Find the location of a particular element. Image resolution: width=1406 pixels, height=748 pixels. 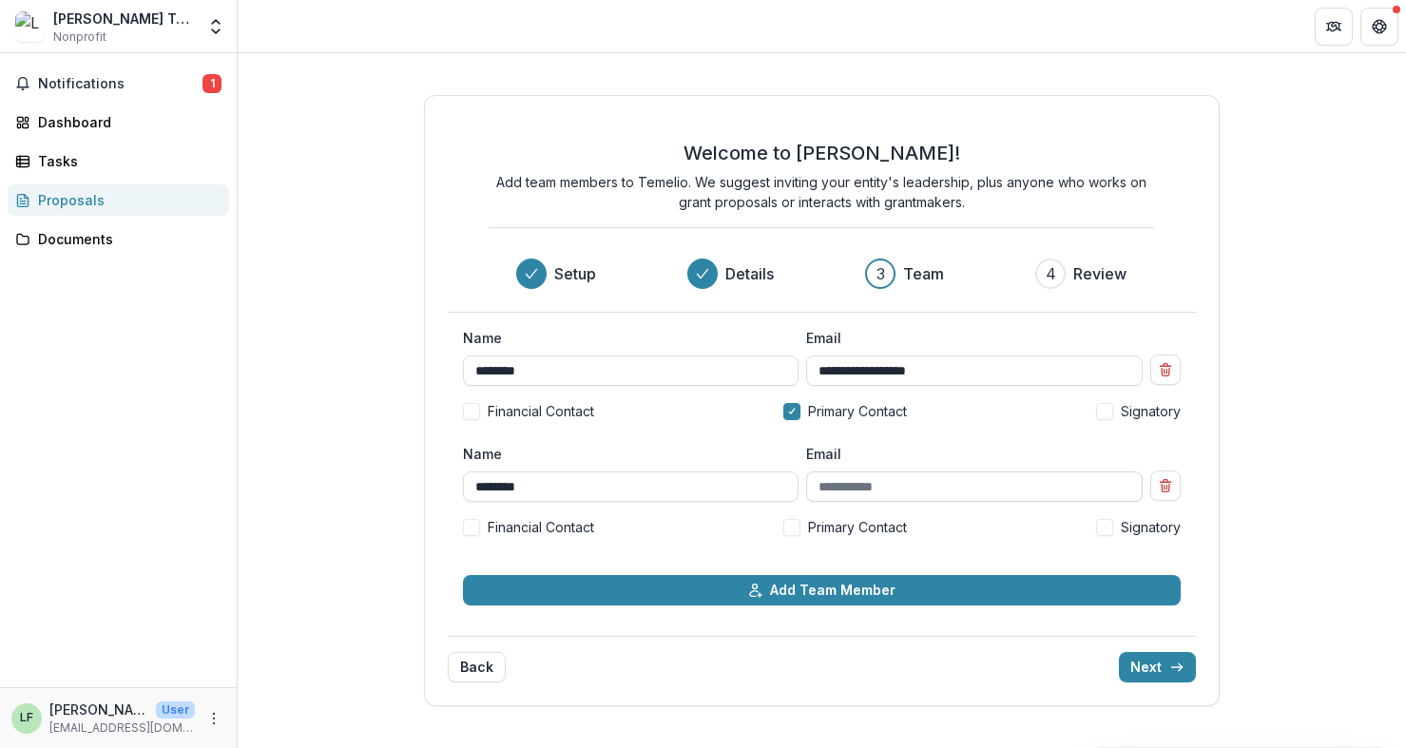

div: Proposals is located at coordinates (125, 200).